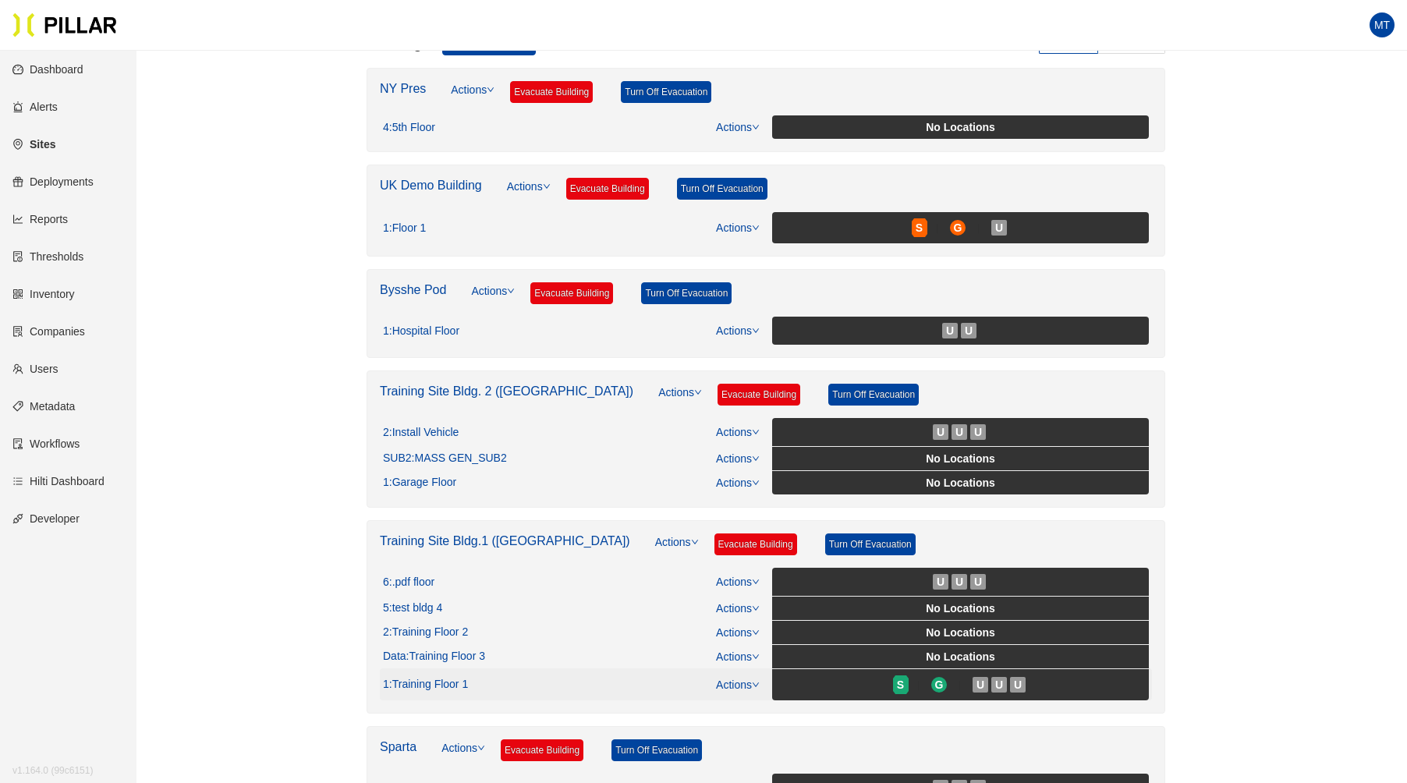  What do you see at coordinates (398, 747) in the screenshot?
I see `a: Sparta` at bounding box center [398, 747].